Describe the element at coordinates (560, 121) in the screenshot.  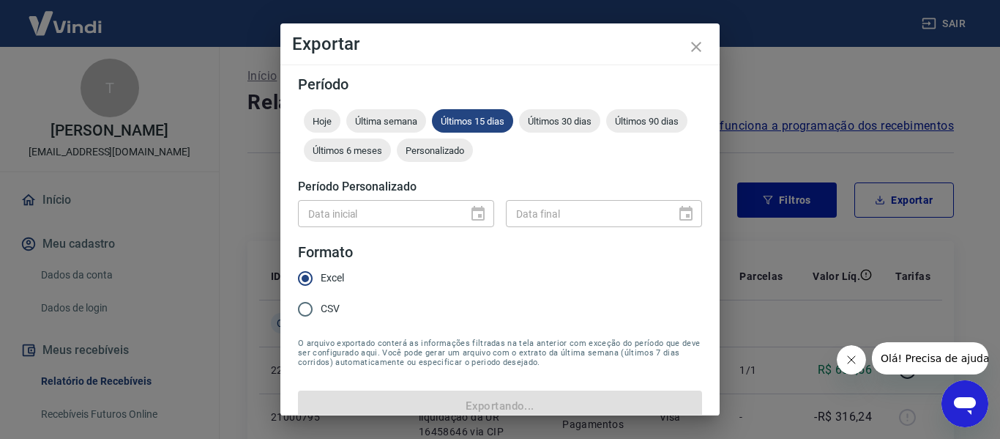
I see `span: Últimos 30 dias` at that location.